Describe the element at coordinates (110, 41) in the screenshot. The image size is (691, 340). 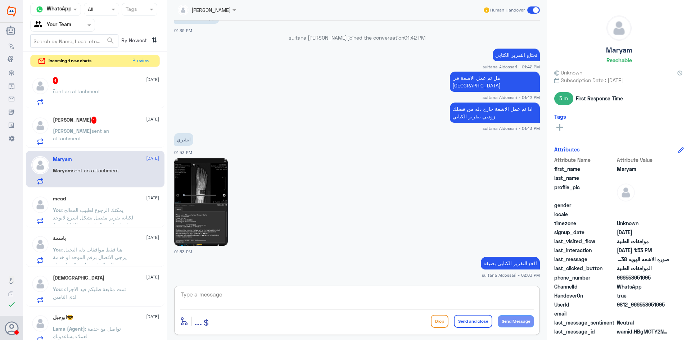
I see `button: search` at that location.